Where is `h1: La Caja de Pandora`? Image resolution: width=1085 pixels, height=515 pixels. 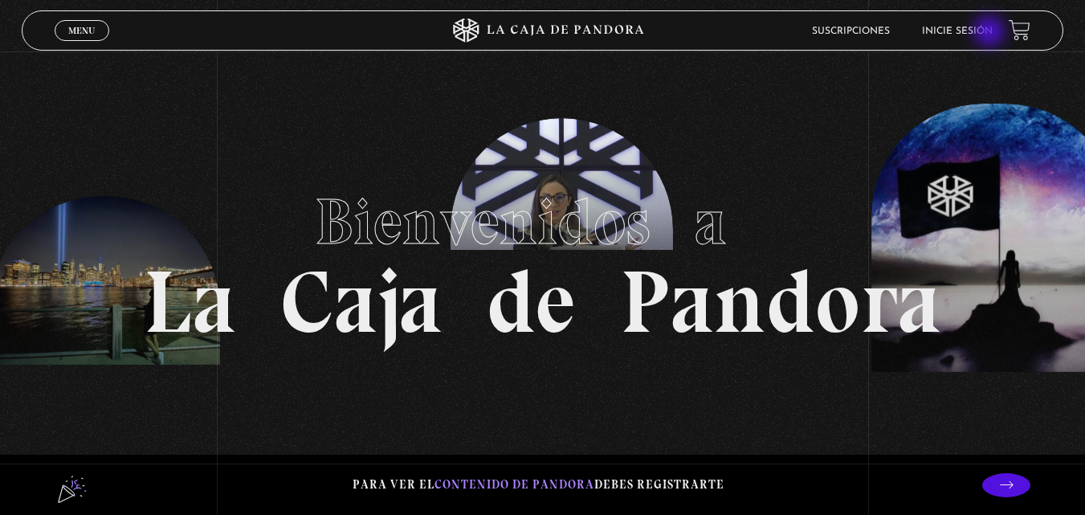 h1: La Caja de Pandora is located at coordinates (542, 258).